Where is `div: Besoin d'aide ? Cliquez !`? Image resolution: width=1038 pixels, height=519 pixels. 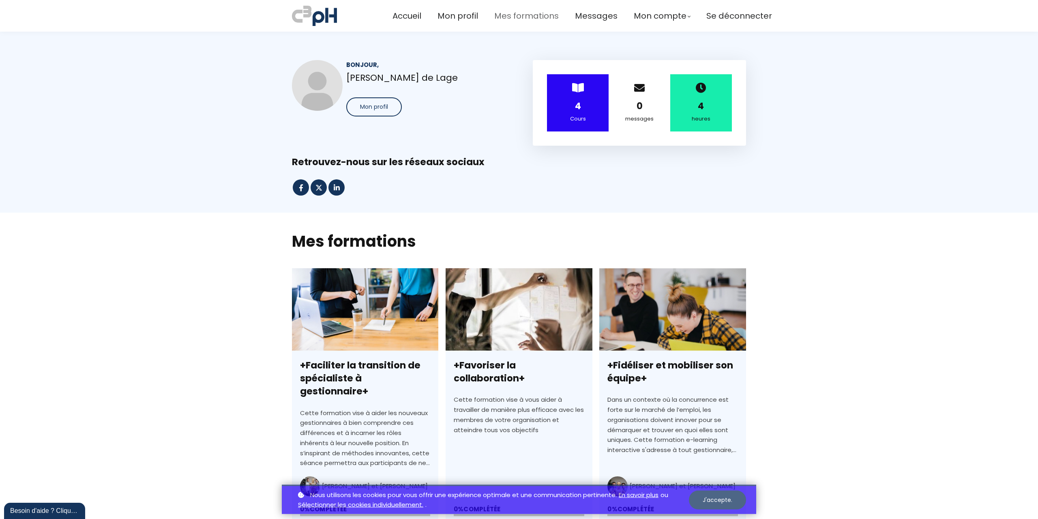
div: Besoin d'aide ? Cliquez ! is located at coordinates (41, 10).